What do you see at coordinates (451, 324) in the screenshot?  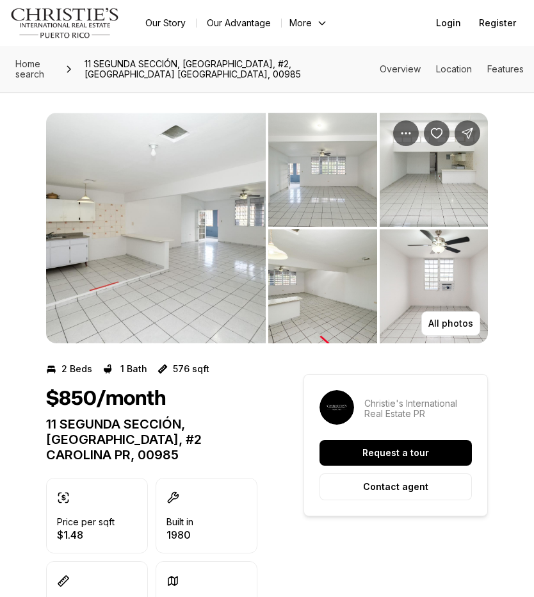 I see `button: All photos` at bounding box center [451, 324].